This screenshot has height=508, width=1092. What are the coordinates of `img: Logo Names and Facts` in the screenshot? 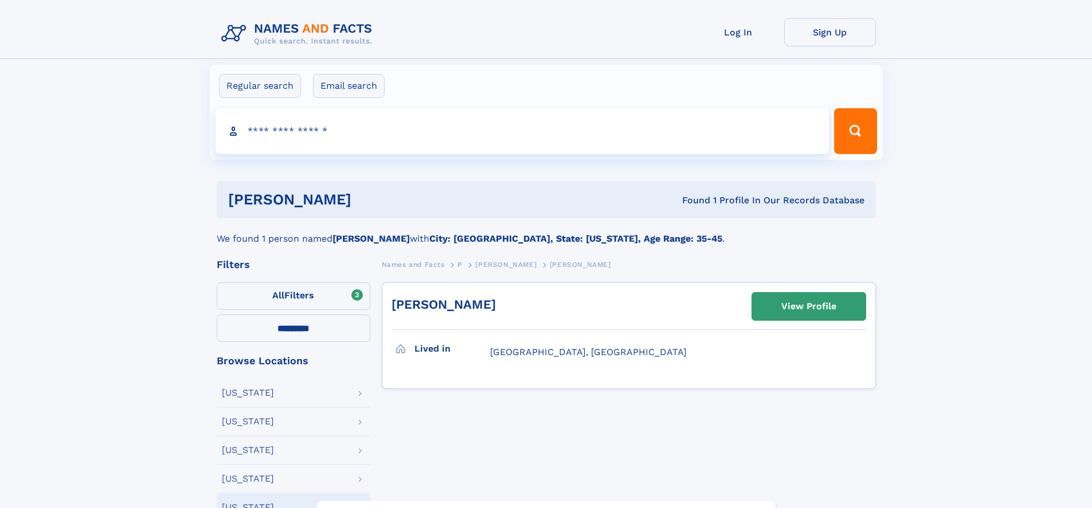 It's located at (299, 34).